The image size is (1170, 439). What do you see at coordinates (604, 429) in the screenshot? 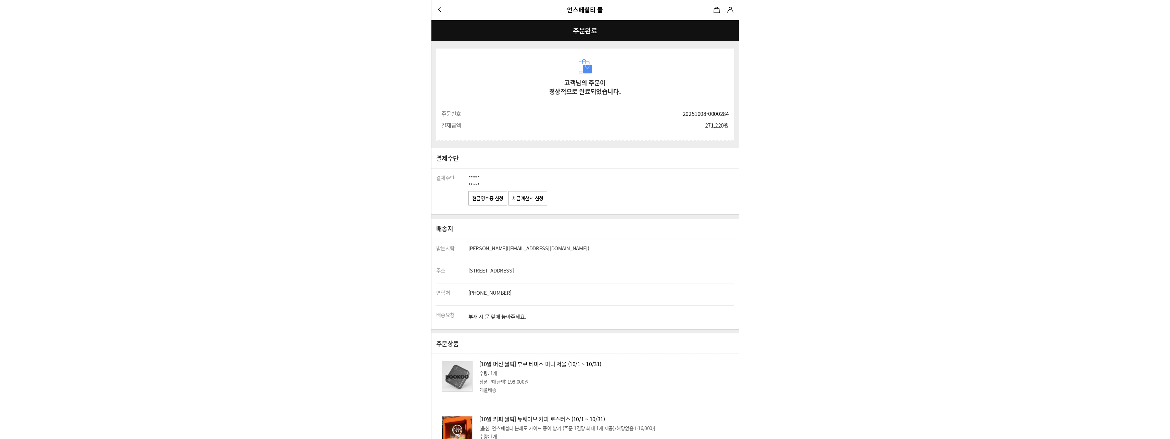
I see `li: 옵션` at bounding box center [604, 429].